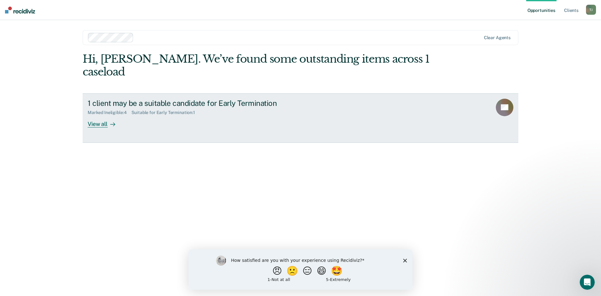 This screenshot has width=601, height=296. What do you see at coordinates (591, 10) in the screenshot?
I see `div: T J` at bounding box center [591, 10].